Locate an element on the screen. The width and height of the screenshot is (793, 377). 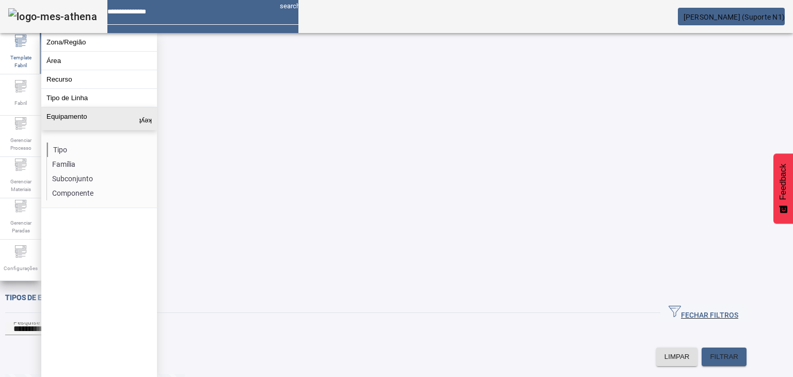
span: Configurações is located at coordinates (21, 268).